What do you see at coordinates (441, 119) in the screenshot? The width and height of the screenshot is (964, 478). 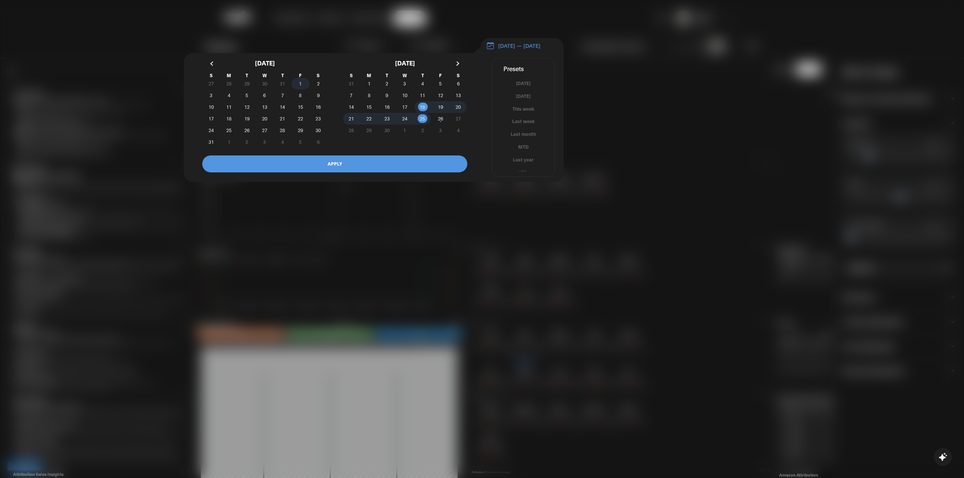 I see `span: 26` at bounding box center [441, 119].